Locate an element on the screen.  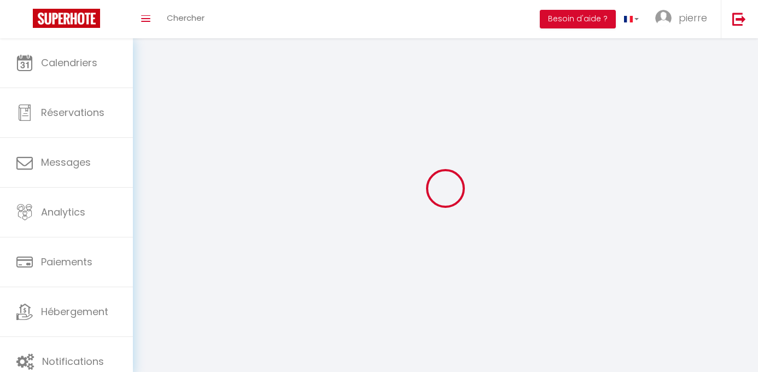
span: Paiements is located at coordinates (67, 261).